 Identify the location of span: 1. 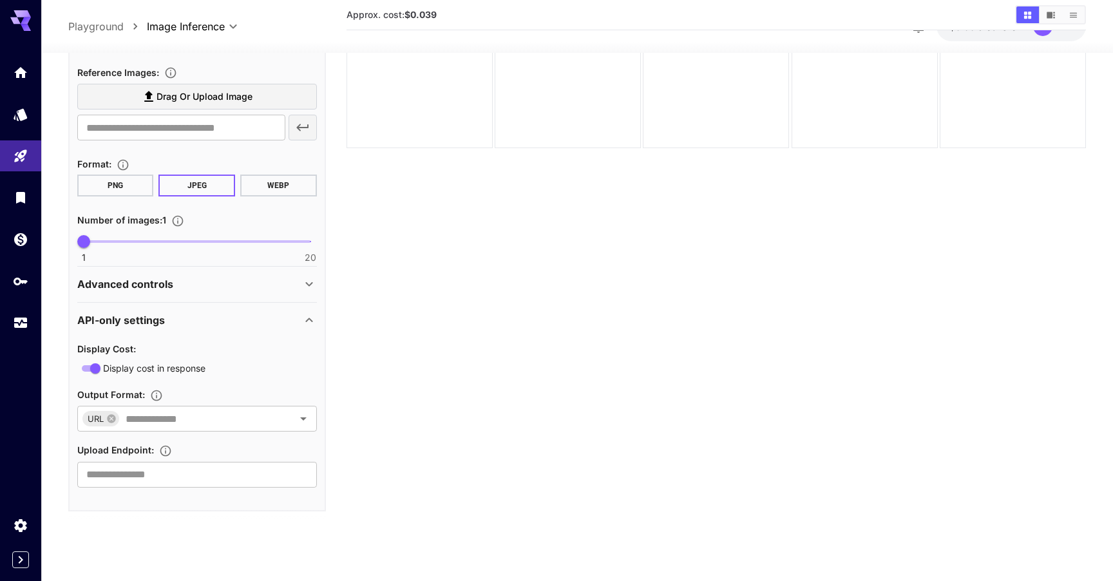
(84, 258).